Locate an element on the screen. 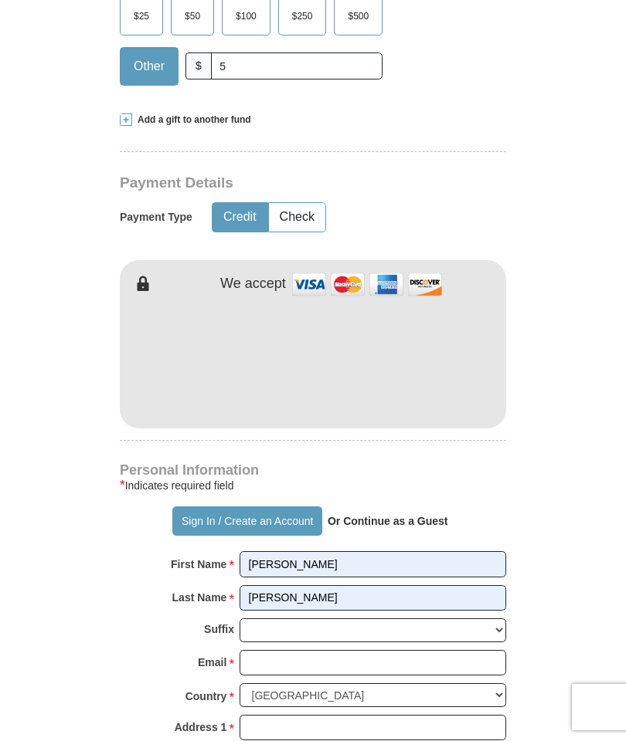  h5: Payment Type is located at coordinates (156, 217).